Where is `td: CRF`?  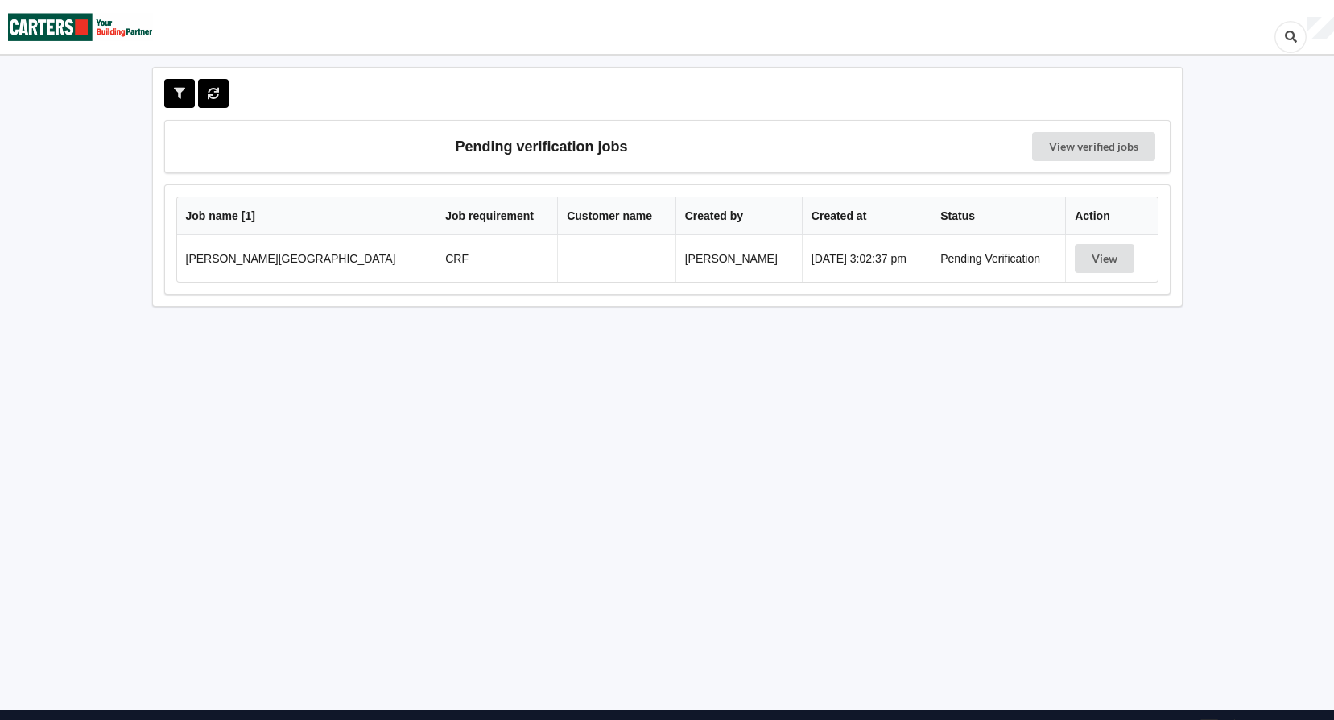 td: CRF is located at coordinates (496, 259).